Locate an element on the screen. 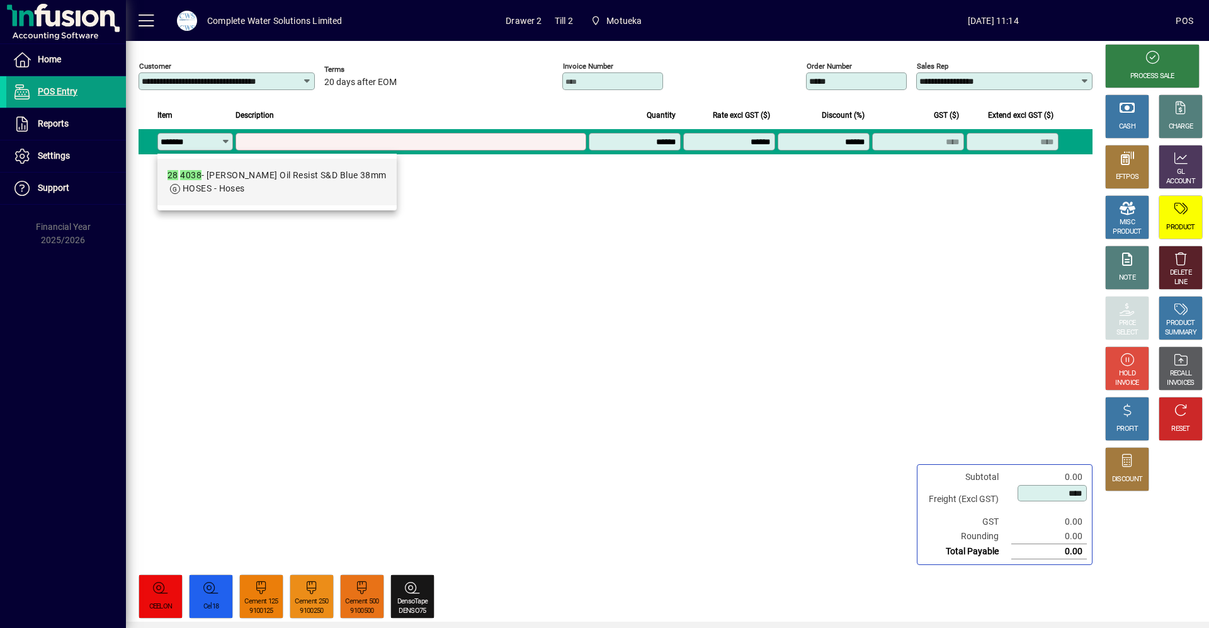 The height and width of the screenshot is (628, 1209). div: DENSO75 is located at coordinates (412, 611).